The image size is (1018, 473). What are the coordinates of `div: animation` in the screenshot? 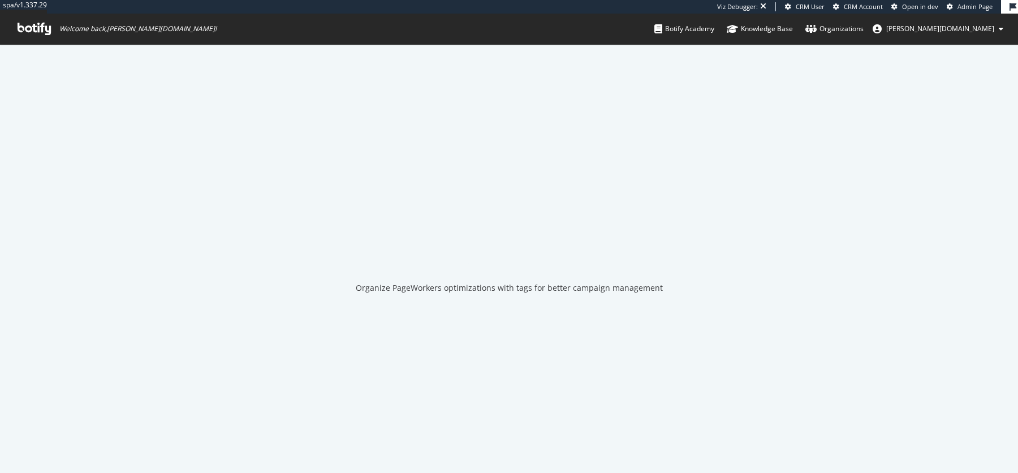 It's located at (509, 244).